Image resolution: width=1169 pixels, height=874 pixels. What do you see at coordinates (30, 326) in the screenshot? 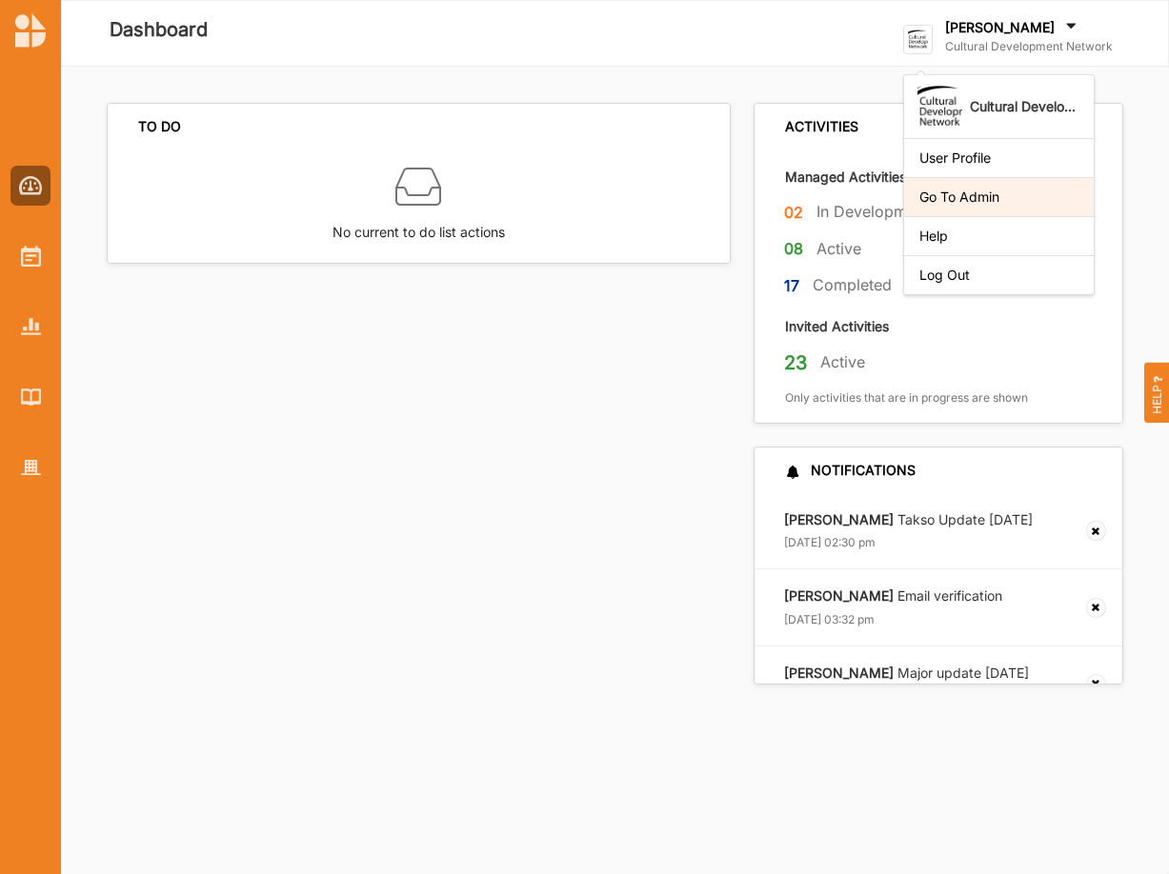
I see `img: Reports` at bounding box center [30, 326].